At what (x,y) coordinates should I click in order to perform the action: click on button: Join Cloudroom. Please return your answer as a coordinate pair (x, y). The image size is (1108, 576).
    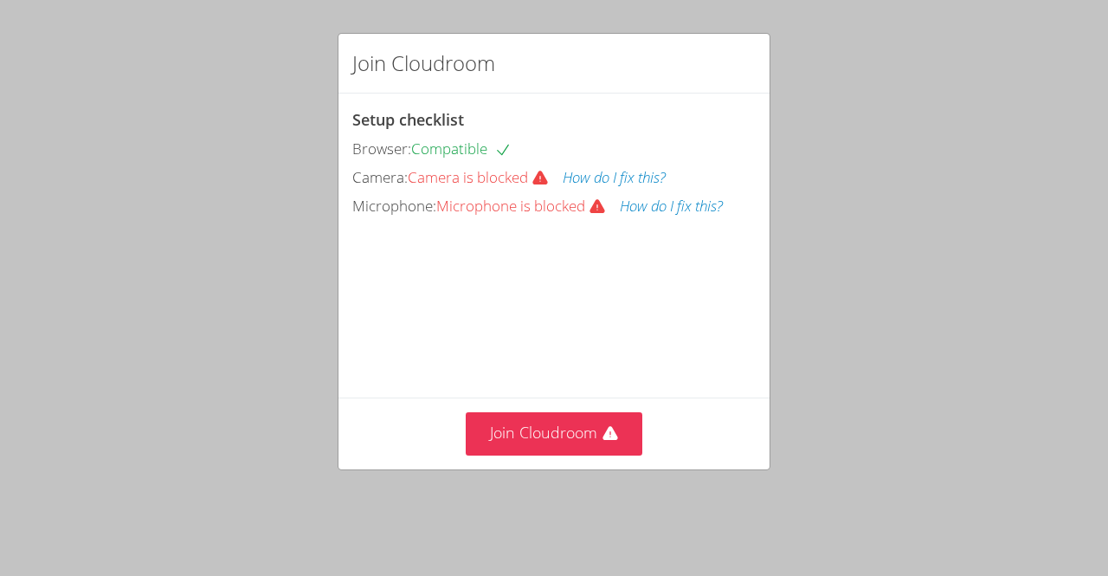
    Looking at the image, I should click on (554, 433).